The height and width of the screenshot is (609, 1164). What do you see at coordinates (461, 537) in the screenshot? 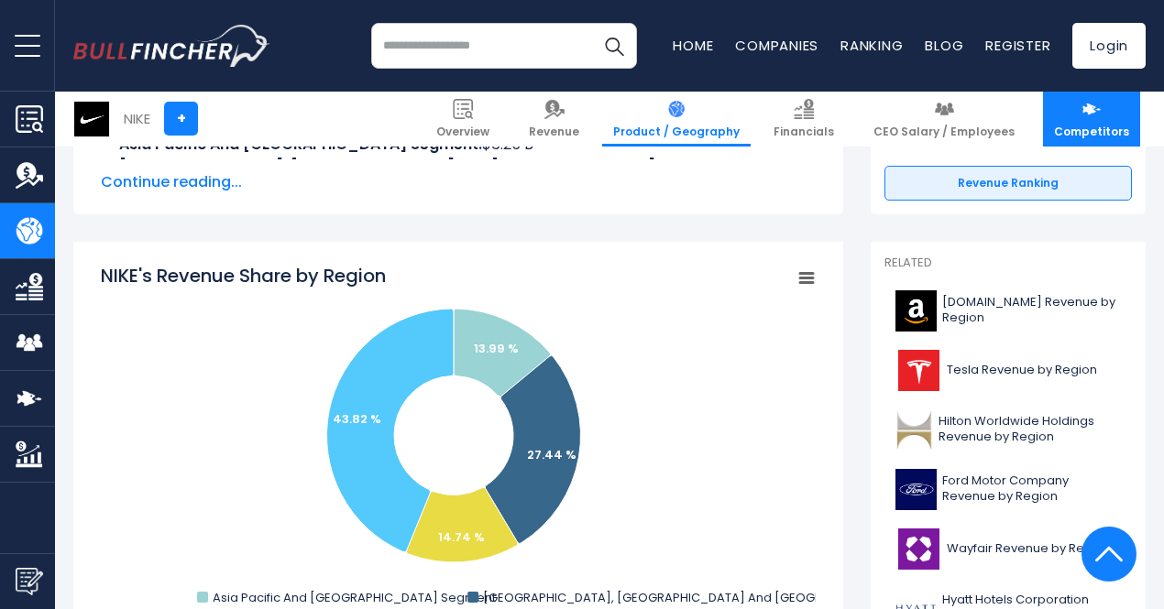
I see `text: 14.74 %` at bounding box center [461, 537].